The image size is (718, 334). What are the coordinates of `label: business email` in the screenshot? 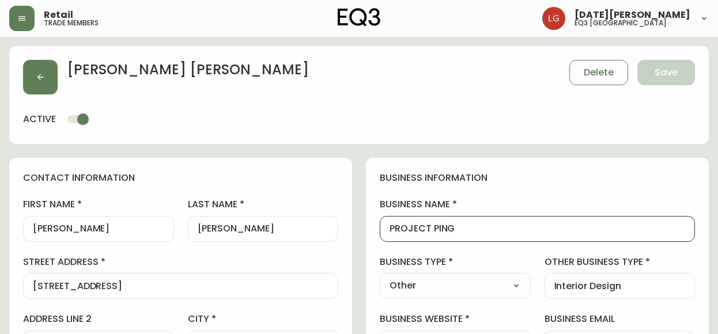 It's located at (620, 319).